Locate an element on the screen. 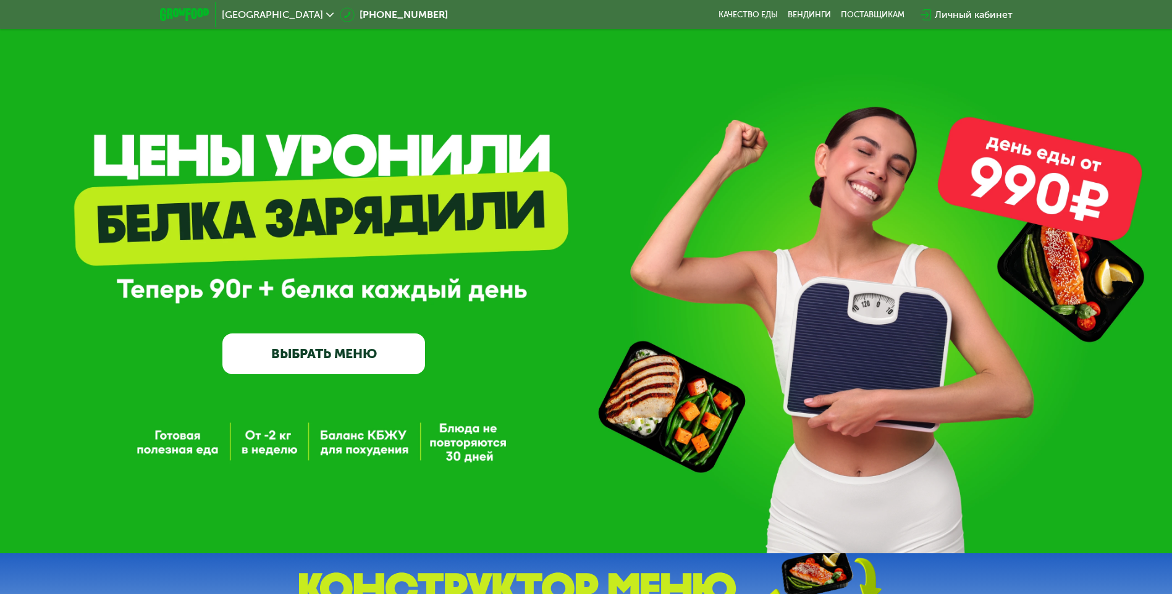 The image size is (1172, 594). a: Вендинги is located at coordinates (809, 15).